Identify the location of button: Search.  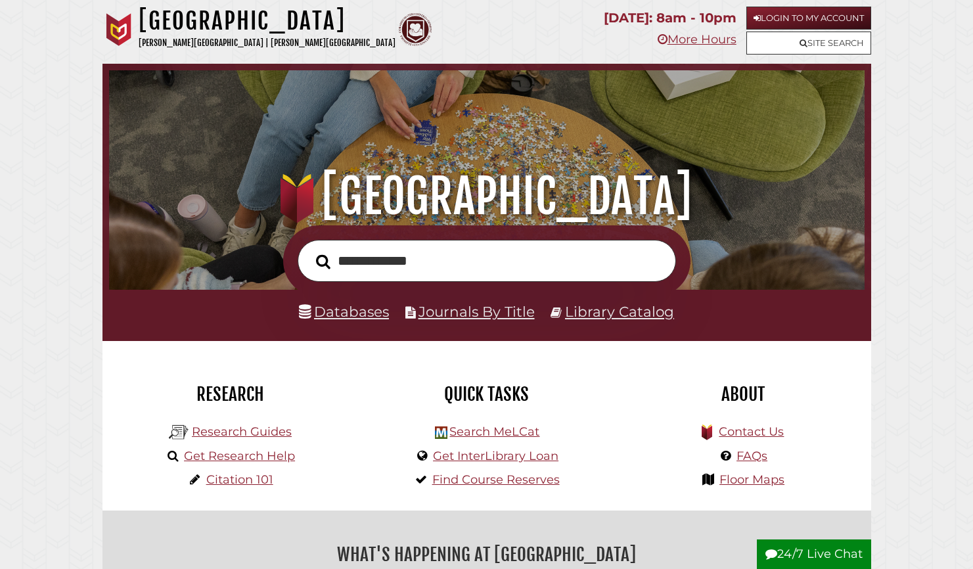
(323, 262).